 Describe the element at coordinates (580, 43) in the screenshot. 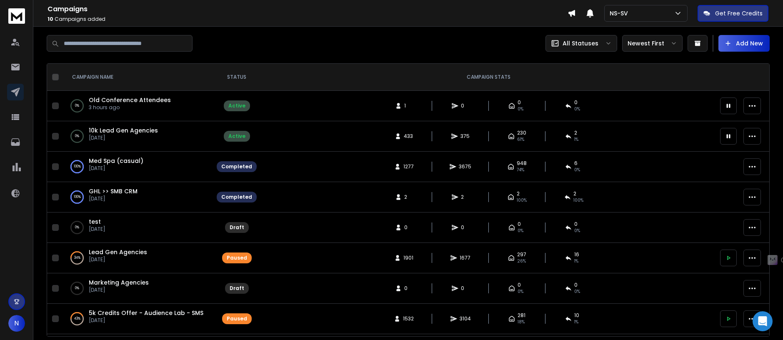

I see `p: All Statuses` at that location.